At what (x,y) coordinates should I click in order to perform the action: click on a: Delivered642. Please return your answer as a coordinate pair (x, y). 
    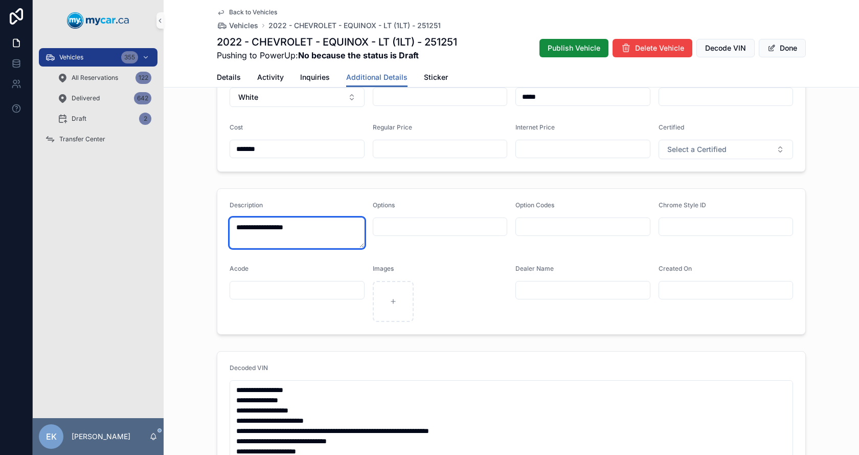
    Looking at the image, I should click on (104, 98).